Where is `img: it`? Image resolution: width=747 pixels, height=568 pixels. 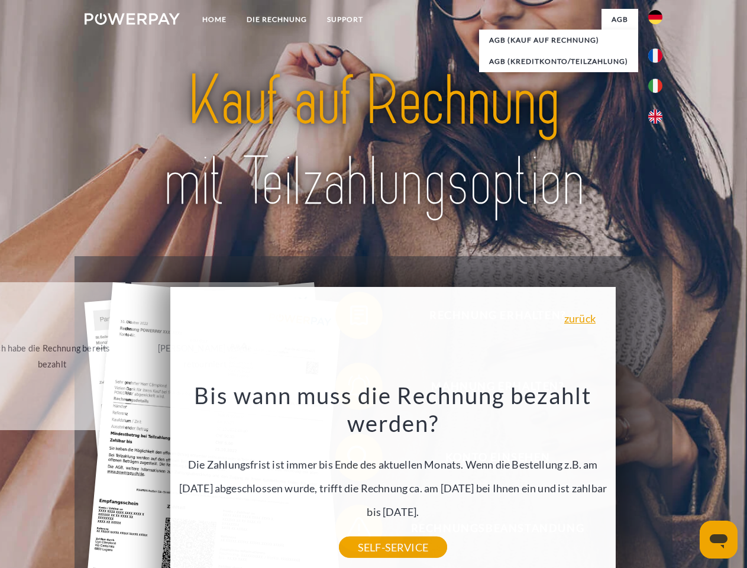 img: it is located at coordinates (655, 86).